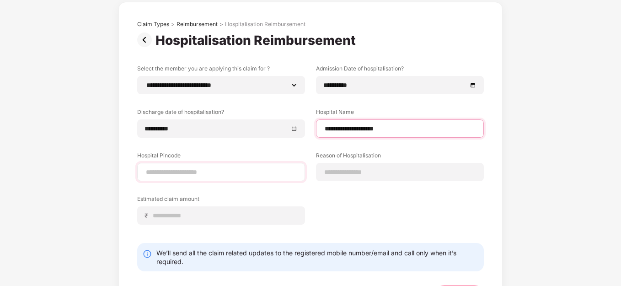  Describe the element at coordinates (197, 24) in the screenshot. I see `div: Reimbursement` at that location.